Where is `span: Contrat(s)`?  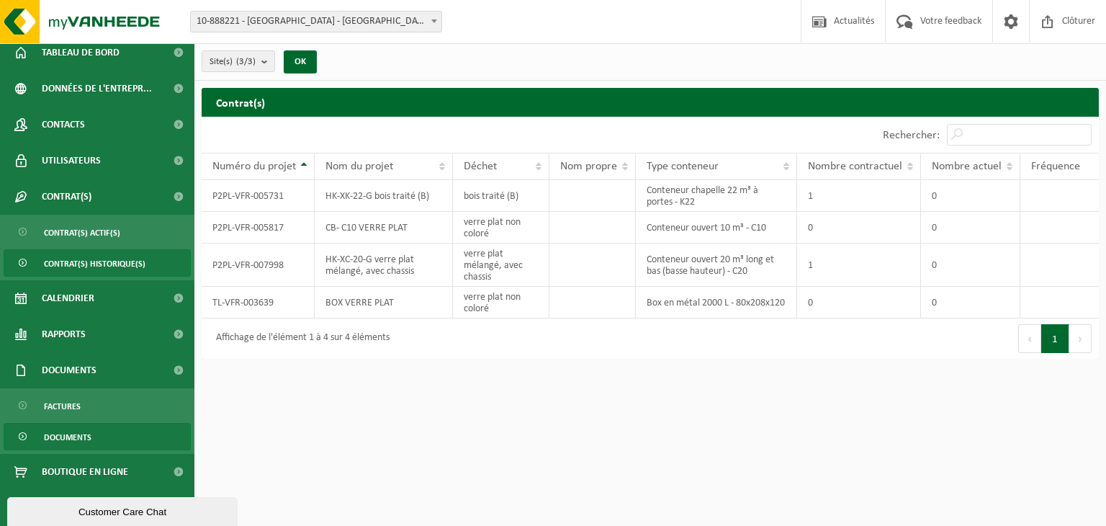
span: Contrat(s) is located at coordinates (66, 197).